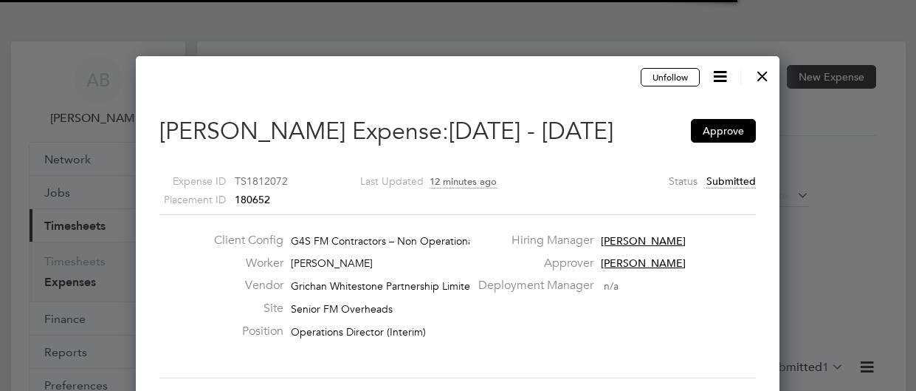 The height and width of the screenshot is (391, 916). I want to click on button: Unfollow, so click(670, 78).